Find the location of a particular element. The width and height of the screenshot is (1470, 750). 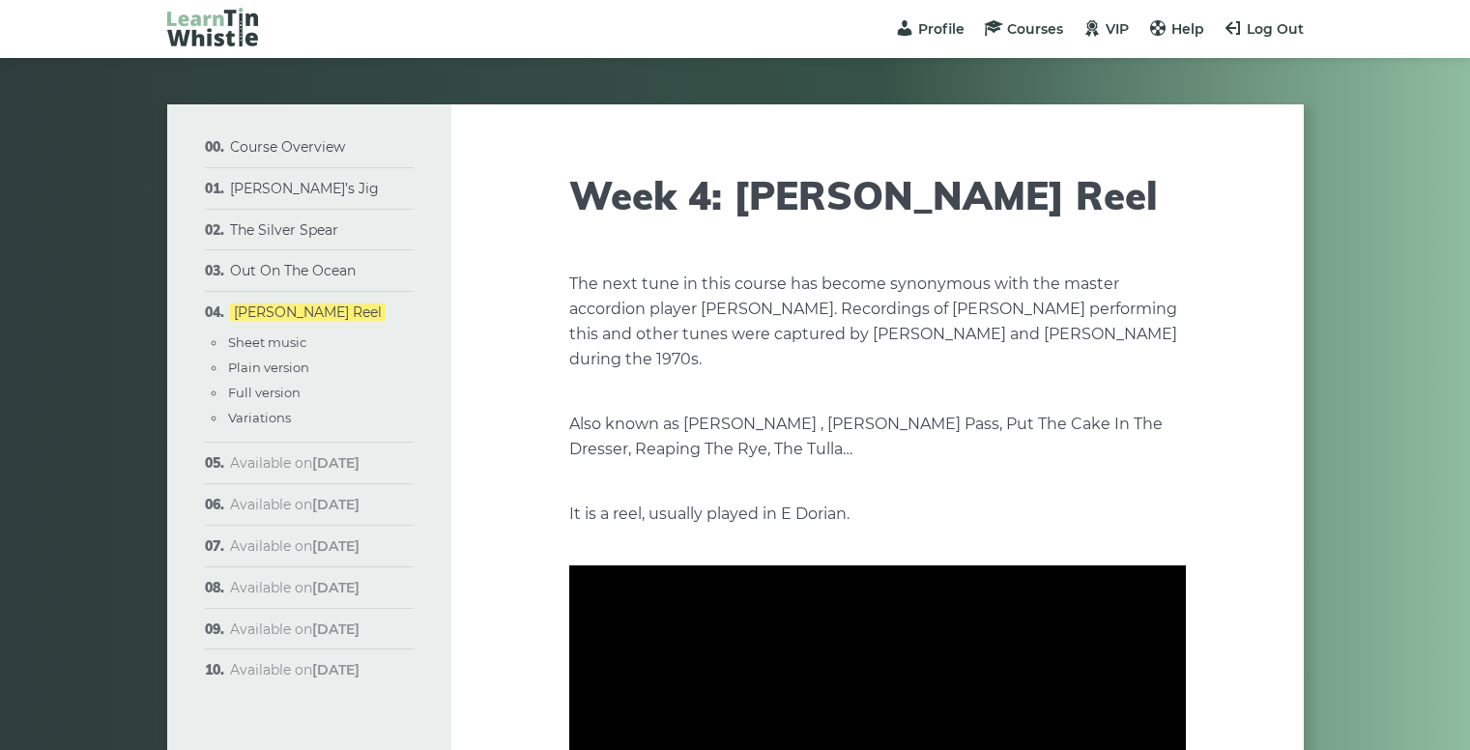

a: Plain version is located at coordinates (269, 367).